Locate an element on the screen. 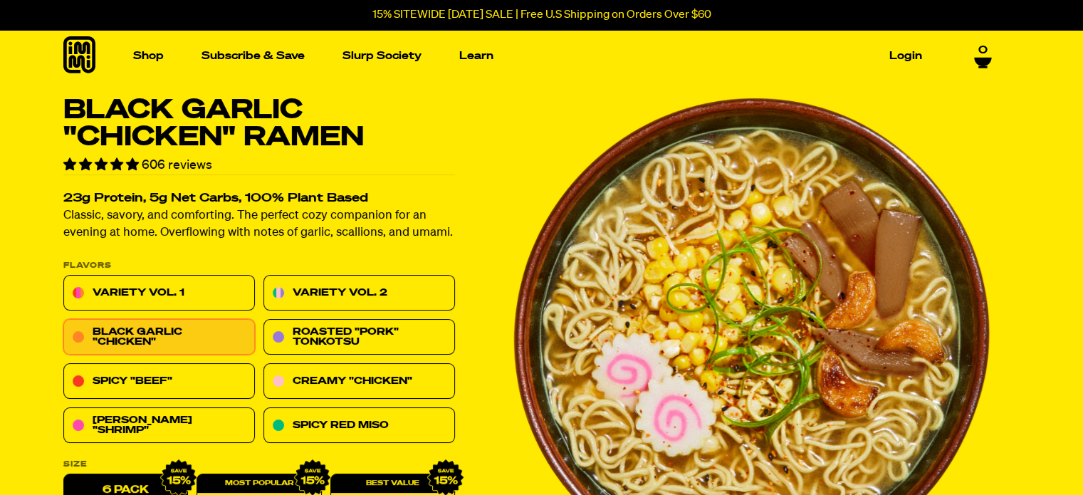 The height and width of the screenshot is (495, 1083). a: Shop is located at coordinates (148, 56).